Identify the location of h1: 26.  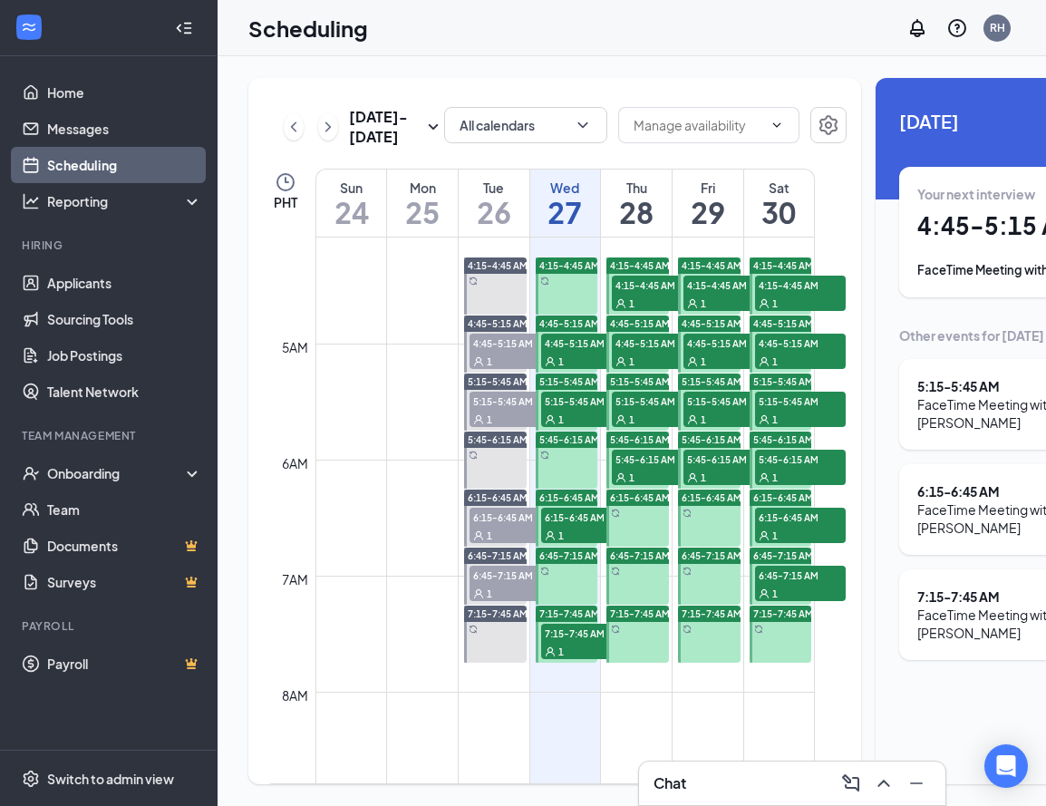
(494, 212).